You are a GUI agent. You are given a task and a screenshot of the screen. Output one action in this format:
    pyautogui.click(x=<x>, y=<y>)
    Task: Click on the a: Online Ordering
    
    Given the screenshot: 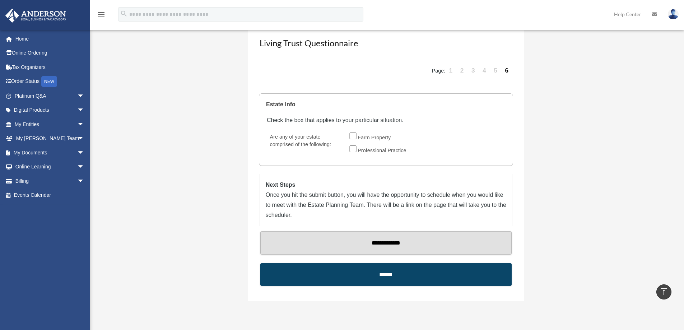 What is the action you would take?
    pyautogui.click(x=50, y=53)
    